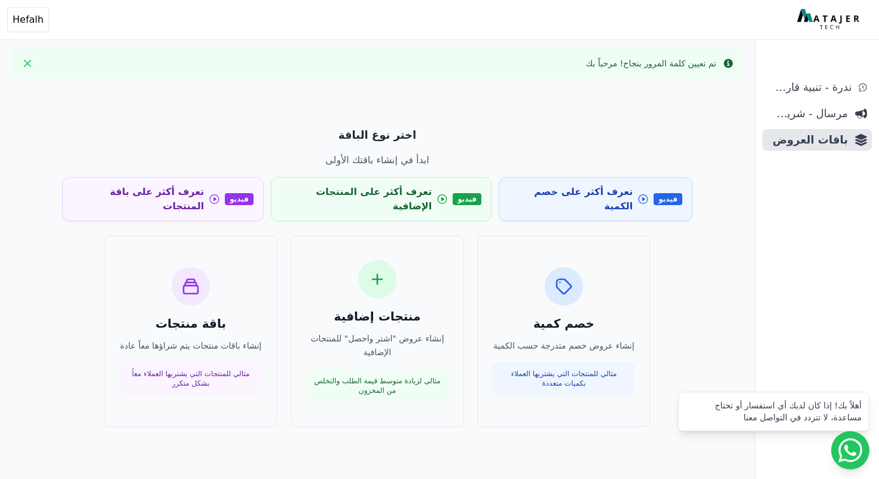 This screenshot has width=879, height=479. Describe the element at coordinates (807, 114) in the screenshot. I see `span: مرسال - شريط دعاية` at that location.